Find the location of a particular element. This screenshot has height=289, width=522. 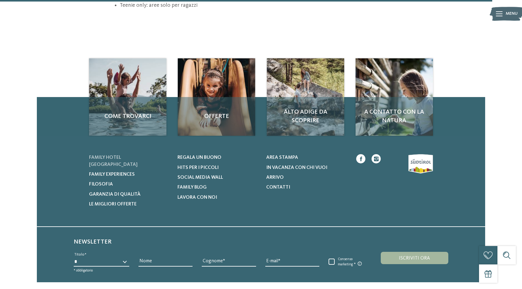

a: Family Blog is located at coordinates (218, 187).